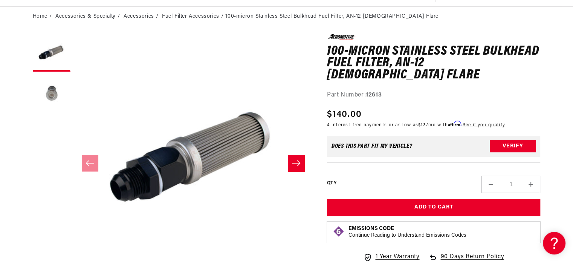 The height and width of the screenshot is (262, 573). Describe the element at coordinates (391, 257) in the screenshot. I see `a: 1 Year Warranty` at that location.